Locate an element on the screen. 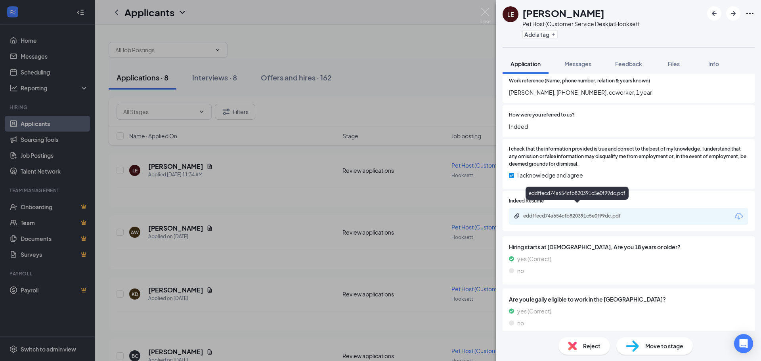 This screenshot has width=761, height=361. div: LE is located at coordinates (510, 14).